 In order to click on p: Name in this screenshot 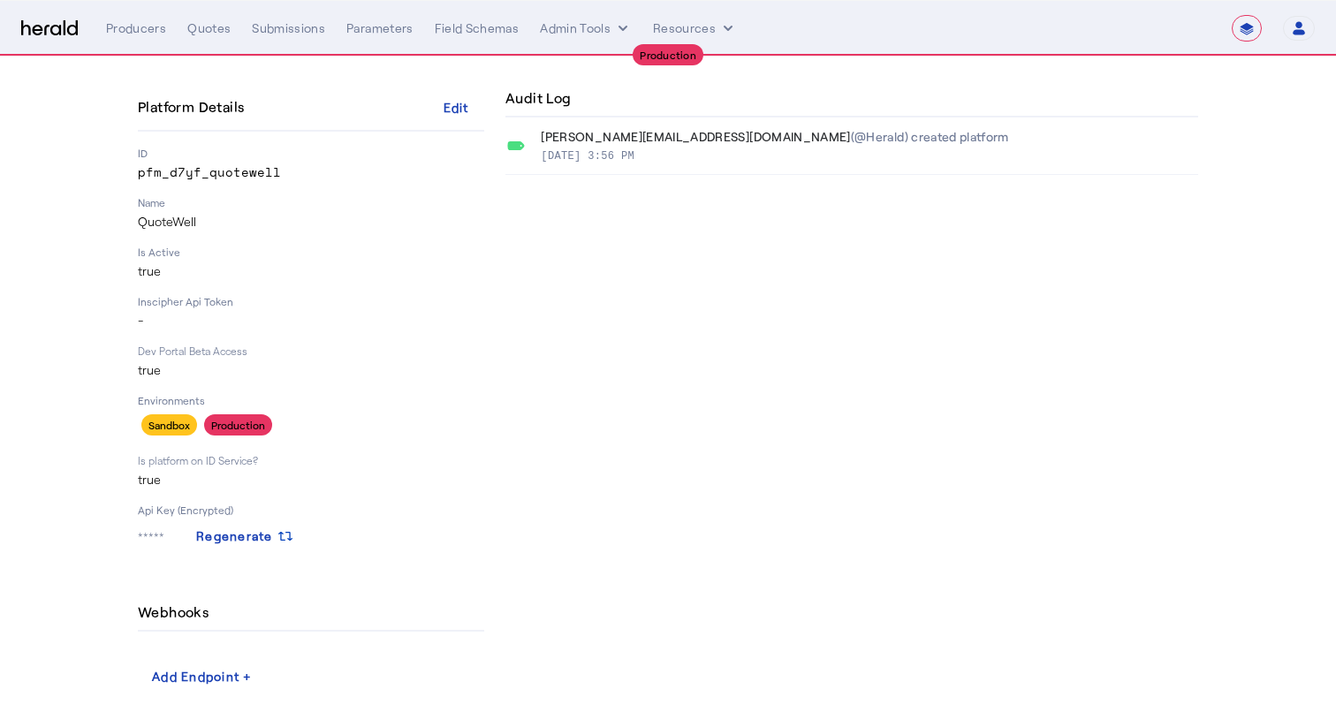, I will do `click(311, 202)`.